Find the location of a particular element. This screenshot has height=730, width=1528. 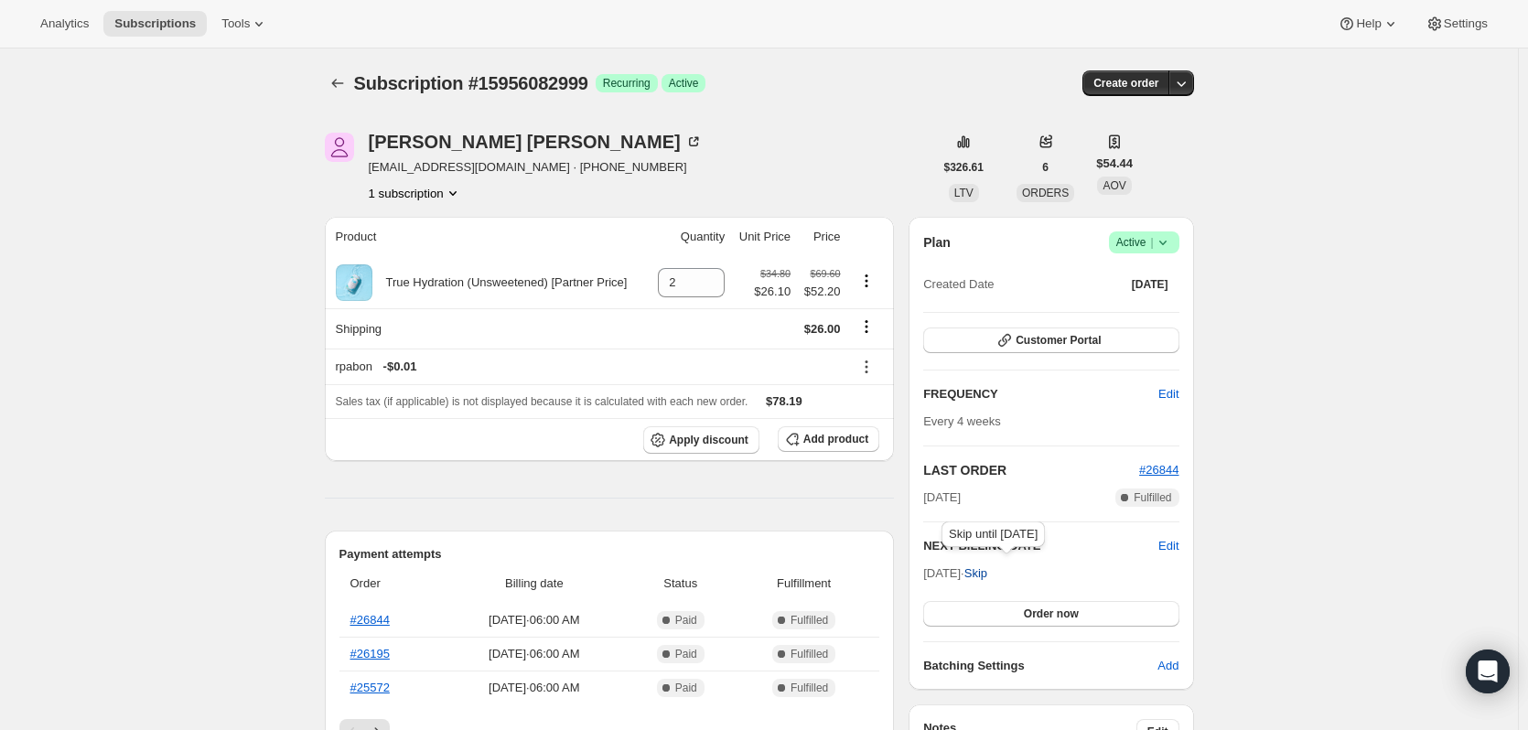

th: Price is located at coordinates (820, 237).